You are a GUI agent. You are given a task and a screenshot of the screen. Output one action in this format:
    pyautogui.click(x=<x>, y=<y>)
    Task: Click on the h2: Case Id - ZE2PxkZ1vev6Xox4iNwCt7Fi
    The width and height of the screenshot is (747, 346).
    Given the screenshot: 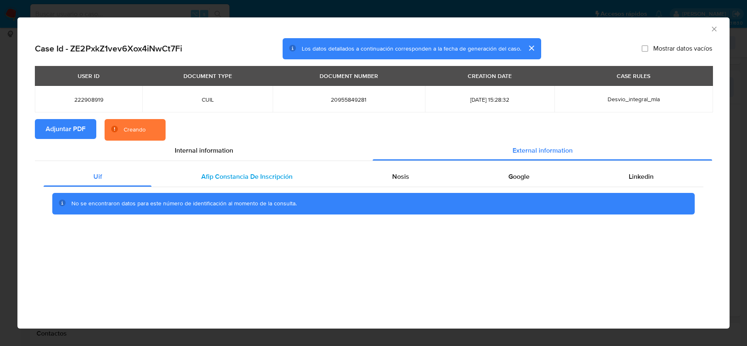 What is the action you would take?
    pyautogui.click(x=108, y=49)
    